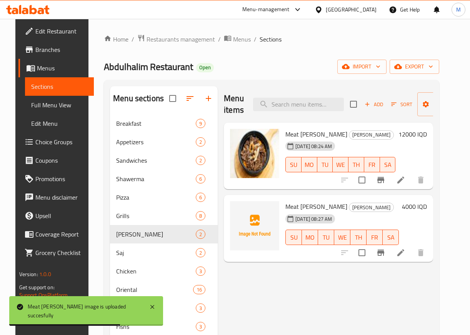 The height and width of the screenshot is (335, 470). Describe the element at coordinates (164, 308) in the screenshot. I see `div: Rizo3` at that location.